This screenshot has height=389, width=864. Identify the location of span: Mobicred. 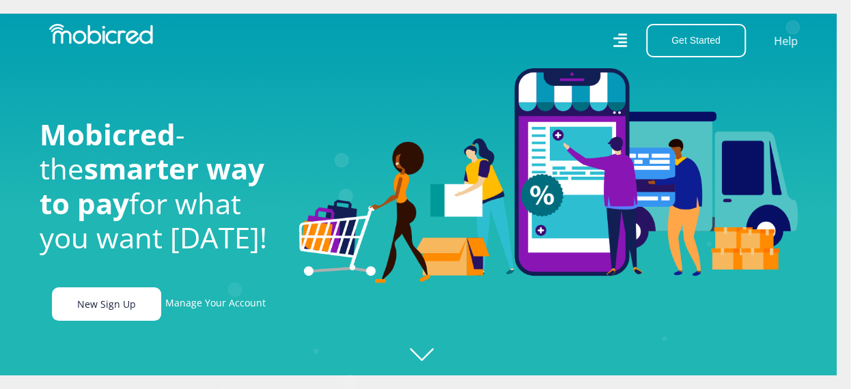
(107, 134).